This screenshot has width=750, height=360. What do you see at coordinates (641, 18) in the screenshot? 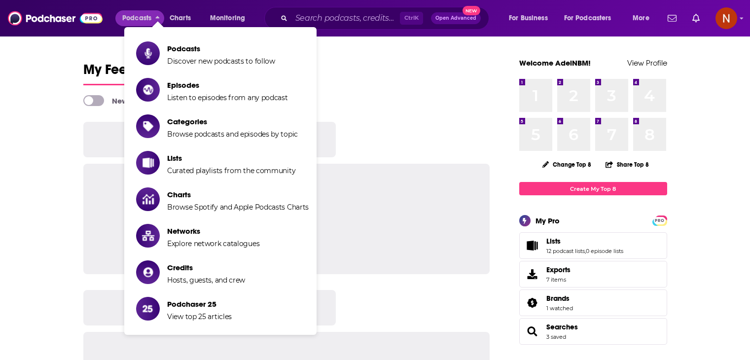
I see `span: More` at bounding box center [641, 18].